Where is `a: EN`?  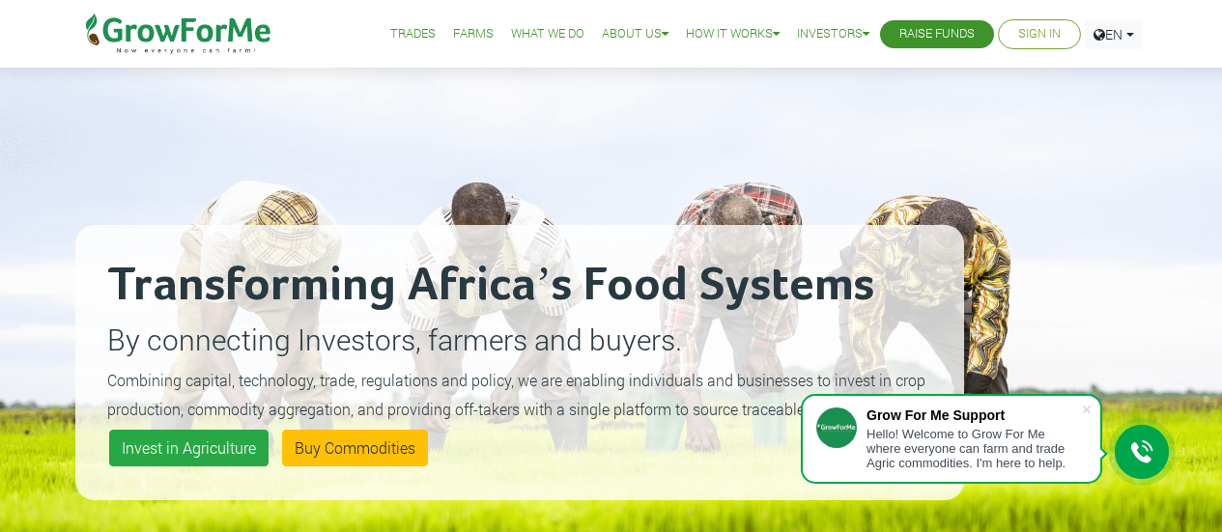 a: EN is located at coordinates (1114, 34).